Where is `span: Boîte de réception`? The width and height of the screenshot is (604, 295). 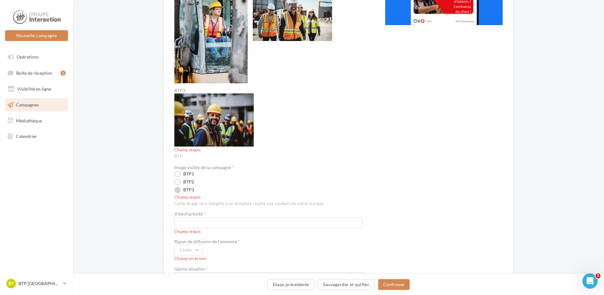
span: Boîte de réception is located at coordinates (34, 72).